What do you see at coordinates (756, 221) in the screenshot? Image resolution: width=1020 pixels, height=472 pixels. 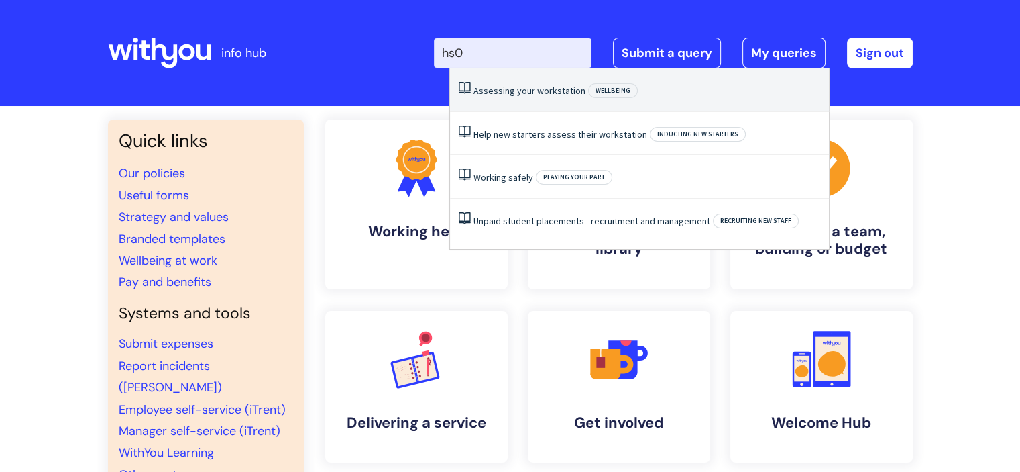 I see `span: Recruiting new staff` at bounding box center [756, 221].